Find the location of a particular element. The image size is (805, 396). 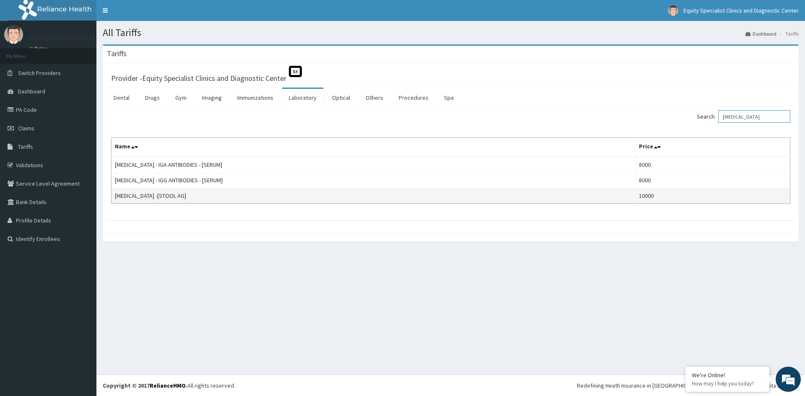

span: Claims is located at coordinates (26, 128).